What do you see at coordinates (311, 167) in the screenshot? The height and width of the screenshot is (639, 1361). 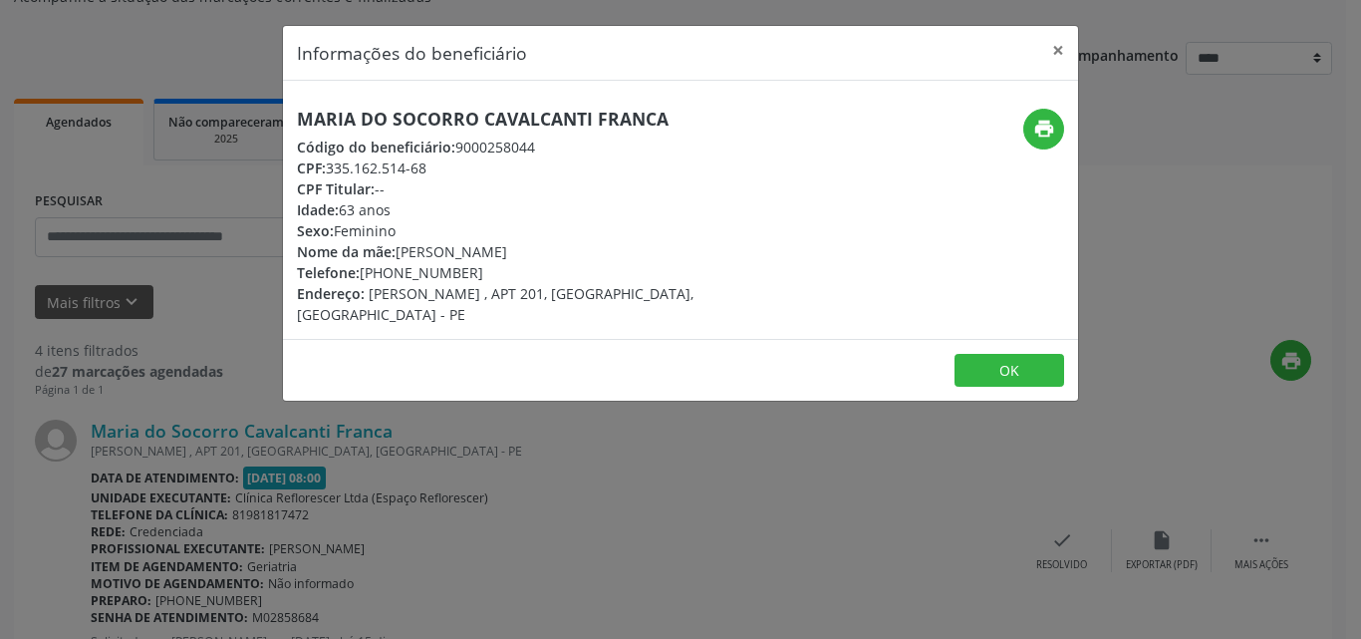 I see `span: CPF:` at bounding box center [311, 167].